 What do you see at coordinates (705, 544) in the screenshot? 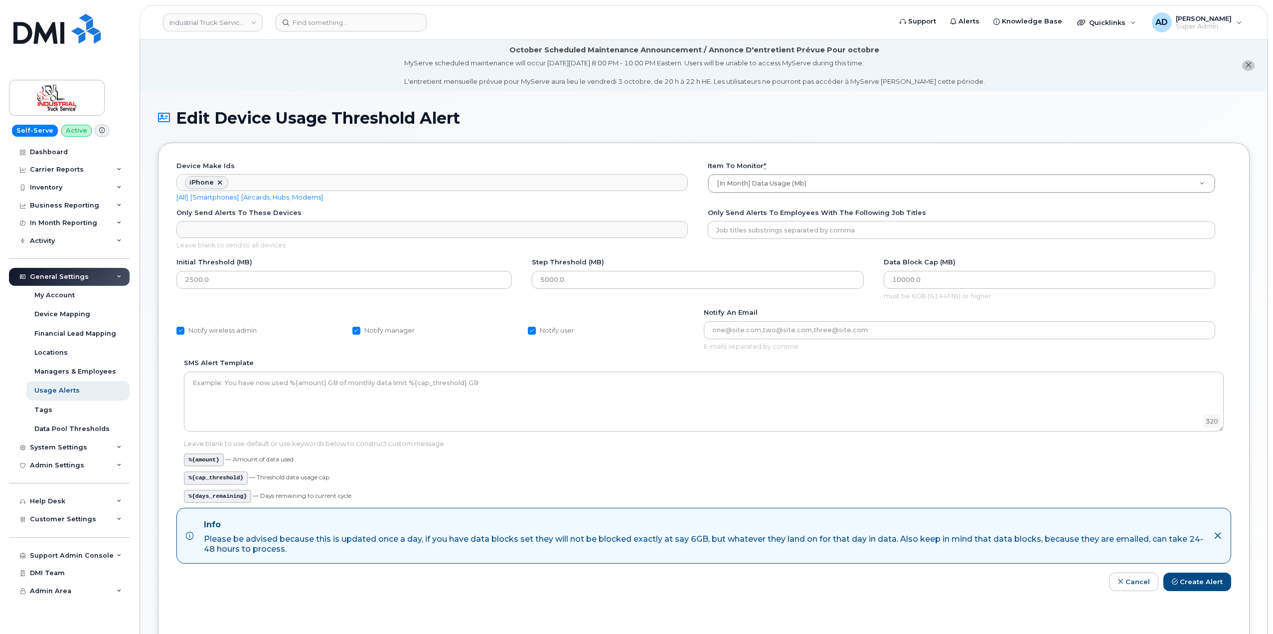
I see `div: Please be advised because this is updated once a day, if you have data blocks set they will not b...` at bounding box center [705, 544].